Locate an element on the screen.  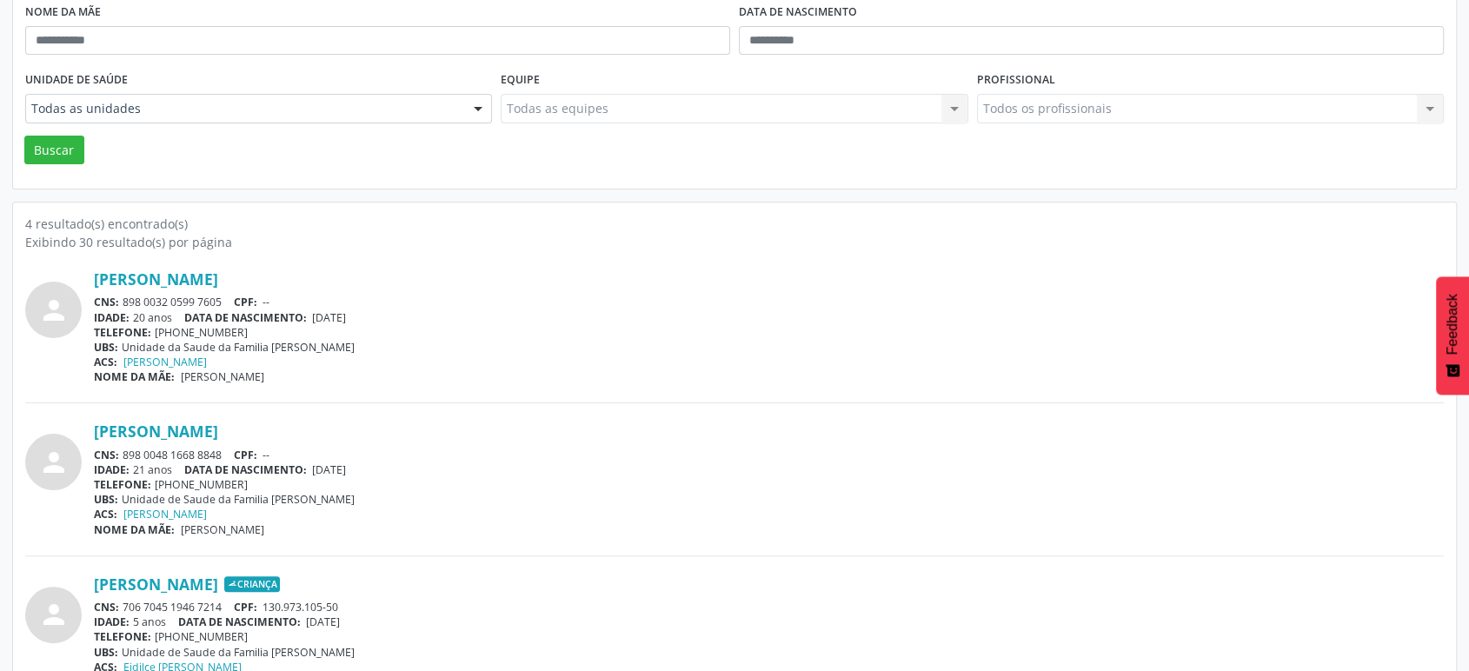
div: 4 resultado(s) encontrado(s) is located at coordinates (734, 223).